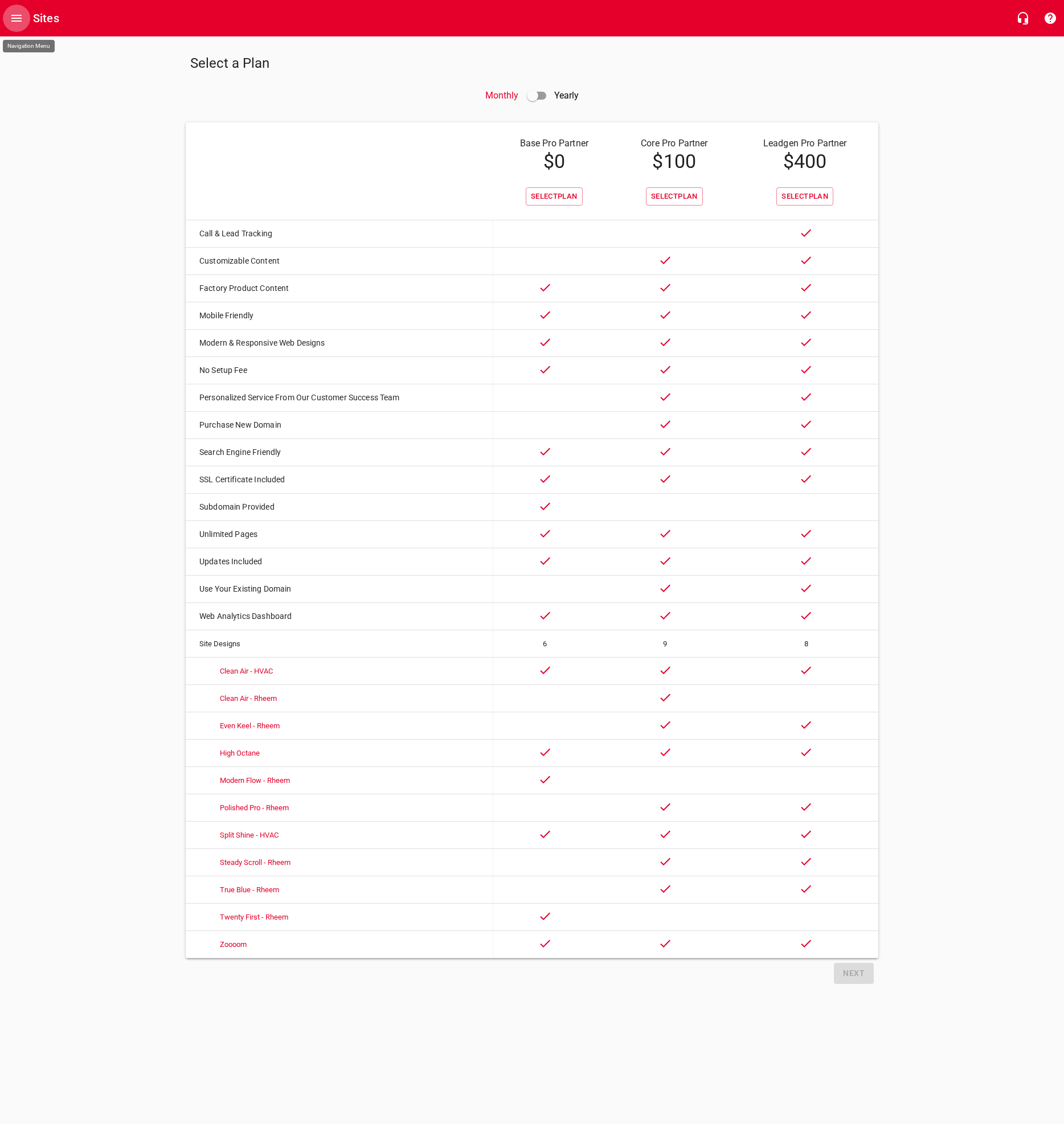 The height and width of the screenshot is (1124, 1064). Describe the element at coordinates (335, 342) in the screenshot. I see `p: Modern & Responsive Web Designs` at that location.